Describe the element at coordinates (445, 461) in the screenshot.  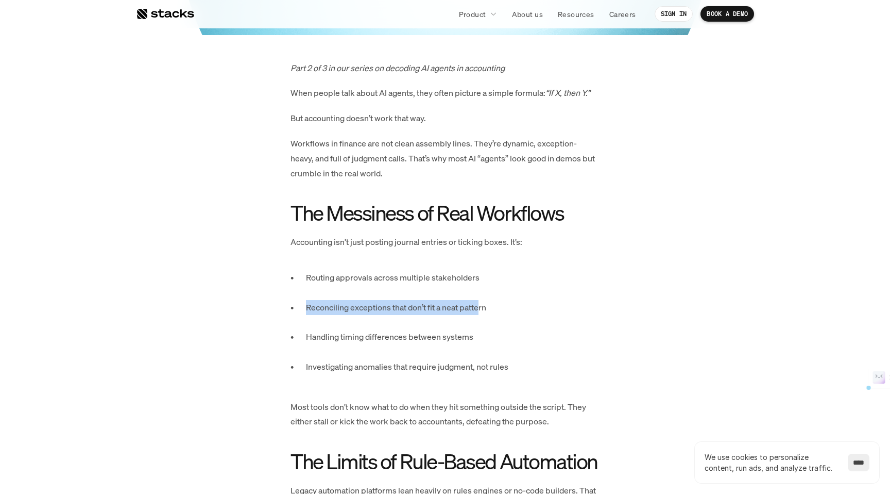
I see `h2: The Limits of Rule-Based Automation` at that location.